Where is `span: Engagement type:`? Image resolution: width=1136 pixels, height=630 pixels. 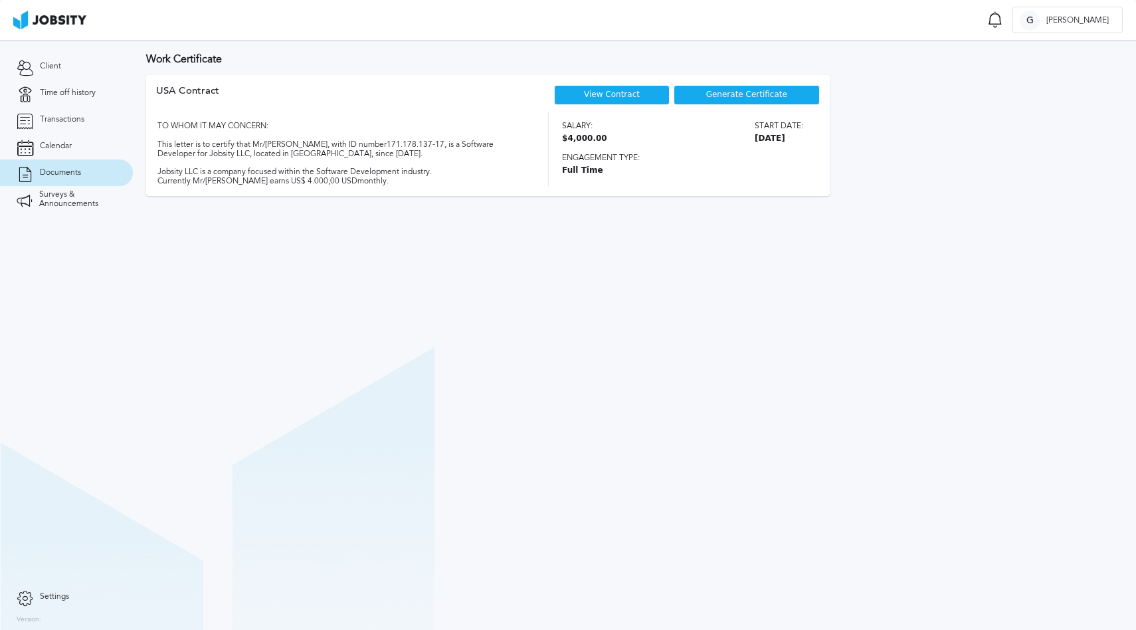 span: Engagement type: is located at coordinates (682, 158).